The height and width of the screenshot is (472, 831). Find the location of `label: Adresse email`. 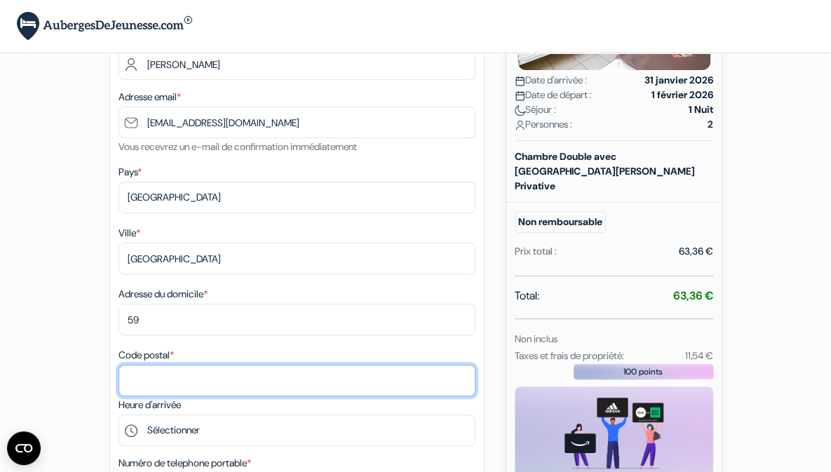

label: Adresse email is located at coordinates (149, 97).